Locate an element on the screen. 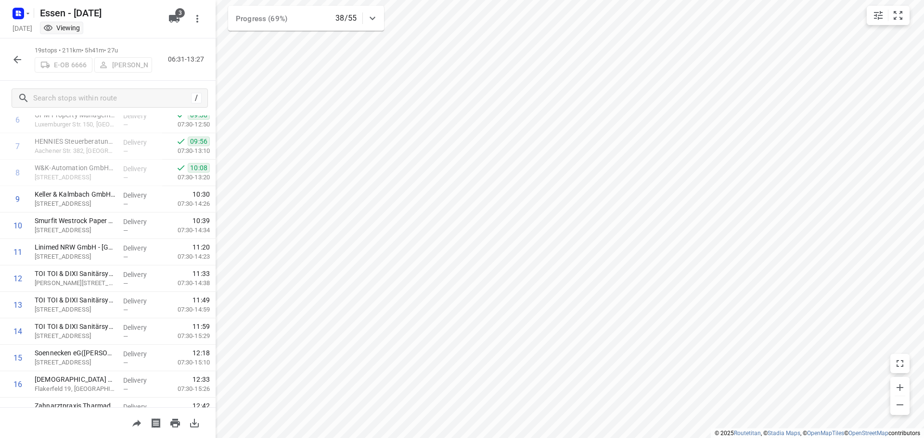  span: Print shipping labels is located at coordinates (156, 423).